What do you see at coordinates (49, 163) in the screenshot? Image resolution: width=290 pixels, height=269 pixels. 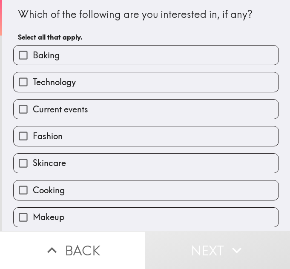 I see `span: Skincare` at bounding box center [49, 163].